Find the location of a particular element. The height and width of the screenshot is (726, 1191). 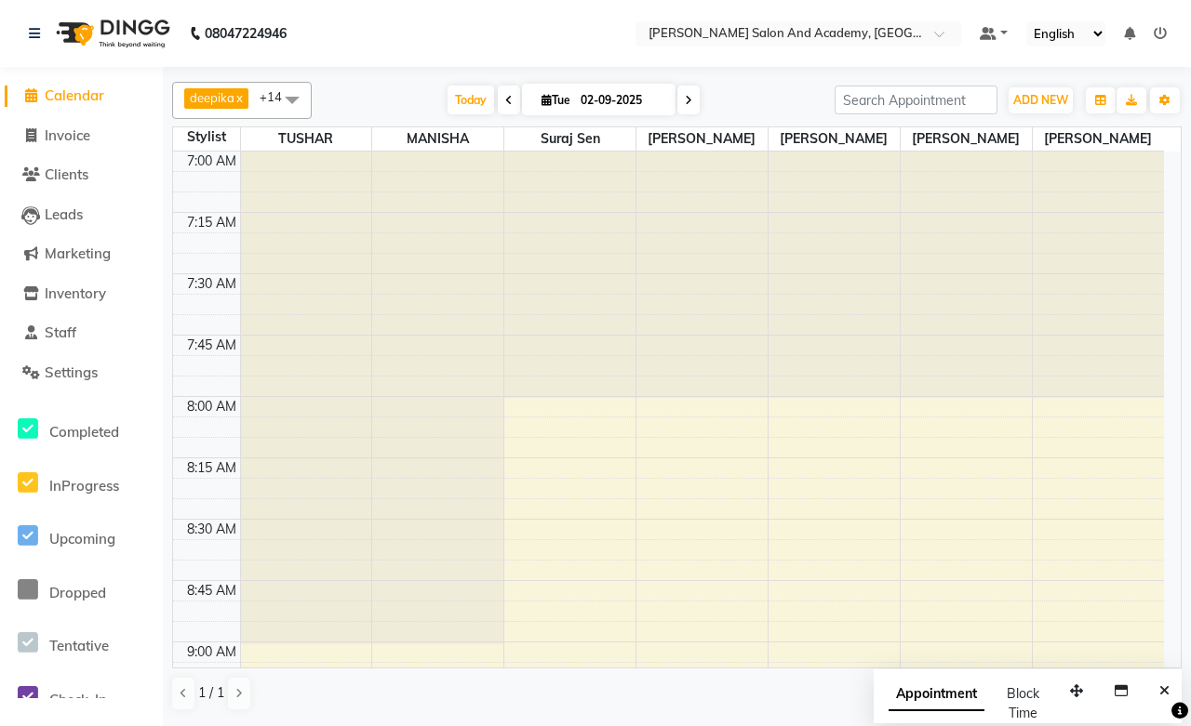

span: +14 is located at coordinates (277, 97).